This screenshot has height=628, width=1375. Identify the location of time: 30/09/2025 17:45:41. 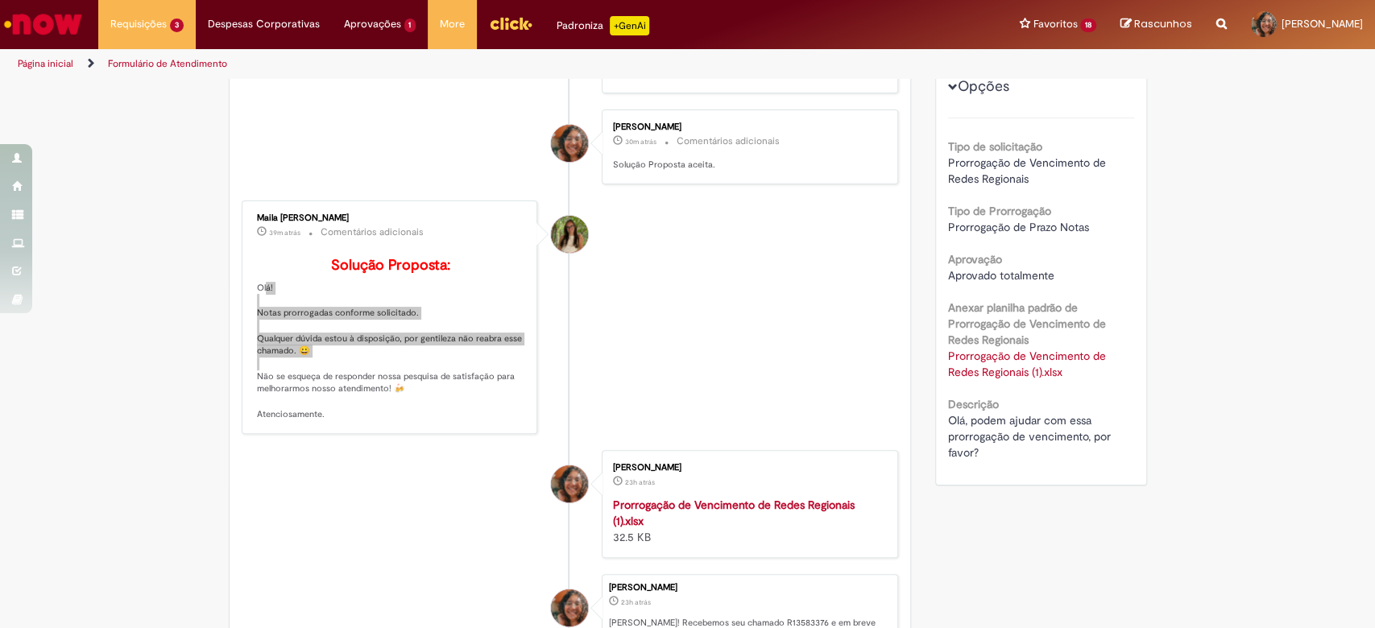
(635, 602).